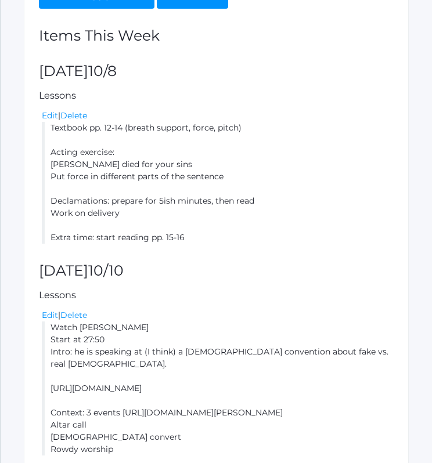 This screenshot has height=463, width=432. Describe the element at coordinates (106, 271) in the screenshot. I see `span: 10/10` at that location.